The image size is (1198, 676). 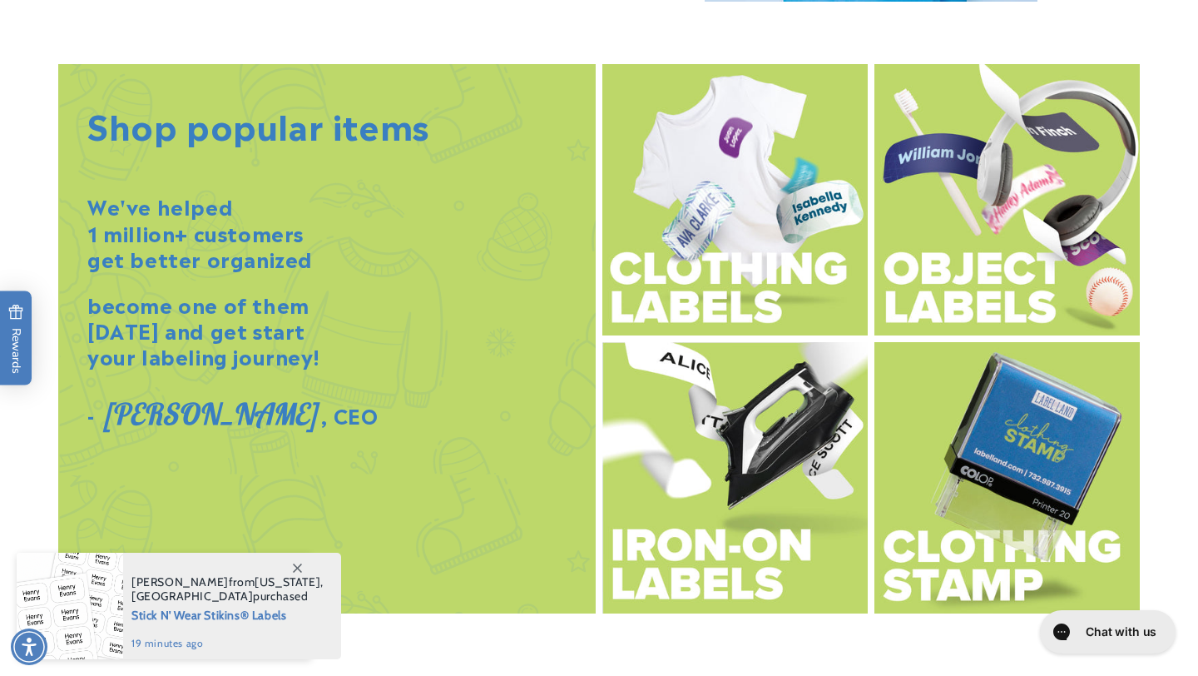 I want to click on img: Objects label options, so click(x=1007, y=200).